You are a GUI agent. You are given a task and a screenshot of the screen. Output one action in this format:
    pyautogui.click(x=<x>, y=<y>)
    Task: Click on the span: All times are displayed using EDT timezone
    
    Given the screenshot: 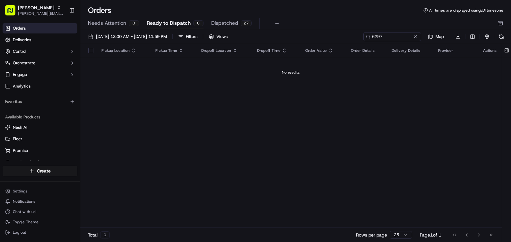 What is the action you would take?
    pyautogui.click(x=466, y=10)
    